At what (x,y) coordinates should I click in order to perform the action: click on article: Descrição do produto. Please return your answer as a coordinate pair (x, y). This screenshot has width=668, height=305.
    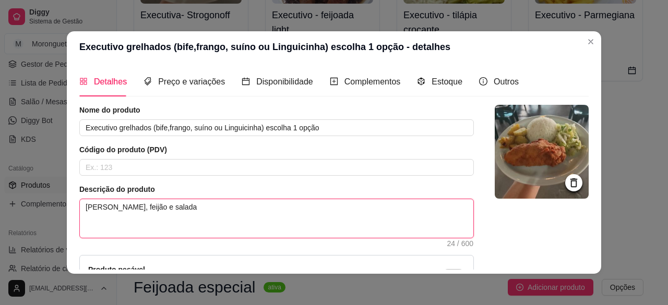
    Looking at the image, I should click on (277, 189).